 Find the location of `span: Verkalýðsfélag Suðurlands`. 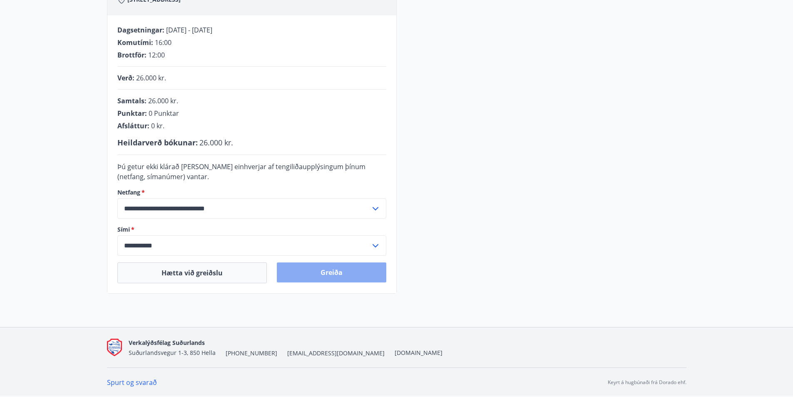

span: Verkalýðsfélag Suðurlands is located at coordinates (166, 342).